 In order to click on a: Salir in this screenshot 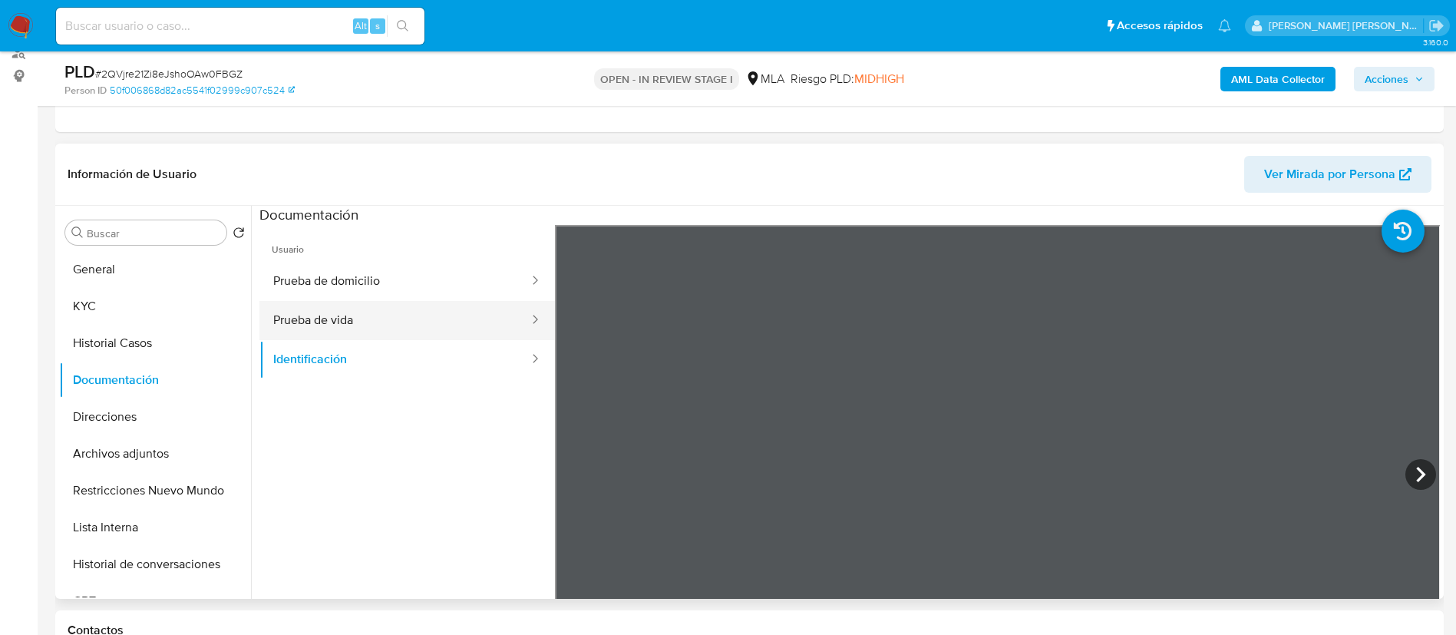, I will do `click(1436, 25)`.